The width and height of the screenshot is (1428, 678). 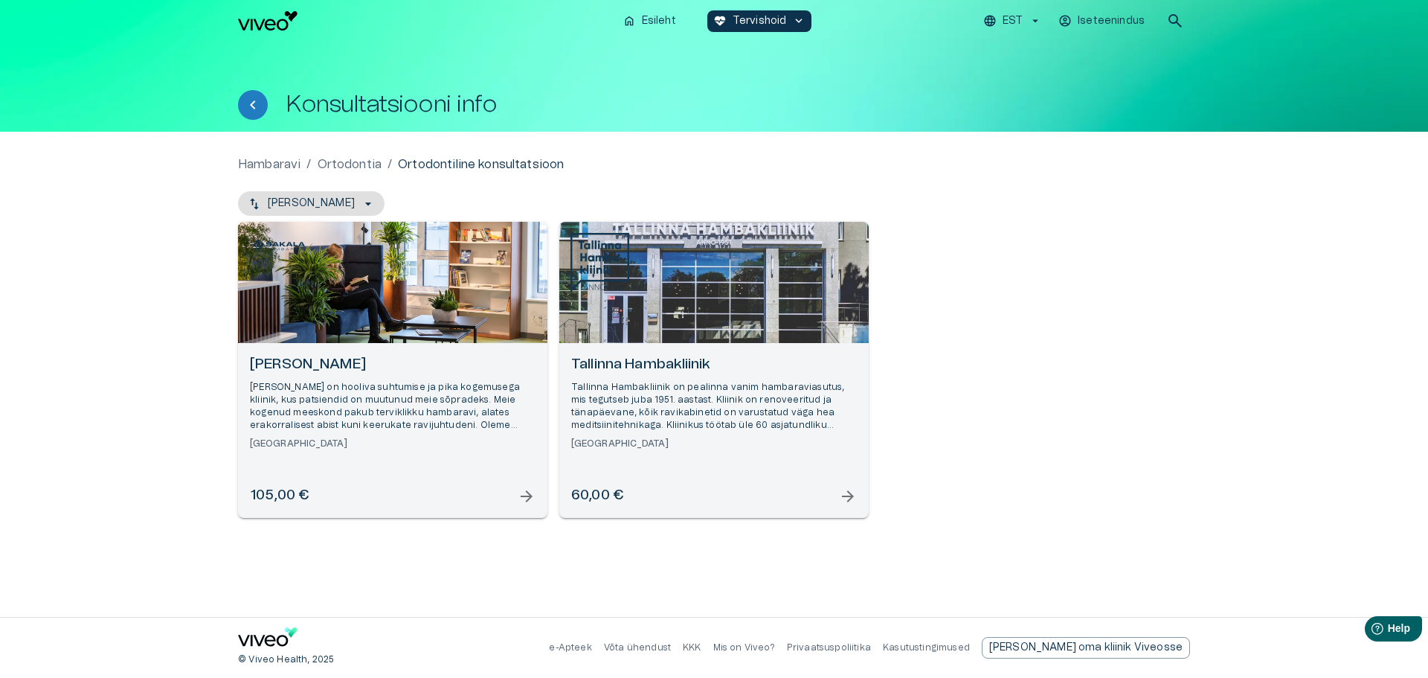 What do you see at coordinates (269, 164) in the screenshot?
I see `p: Hambaravi` at bounding box center [269, 164].